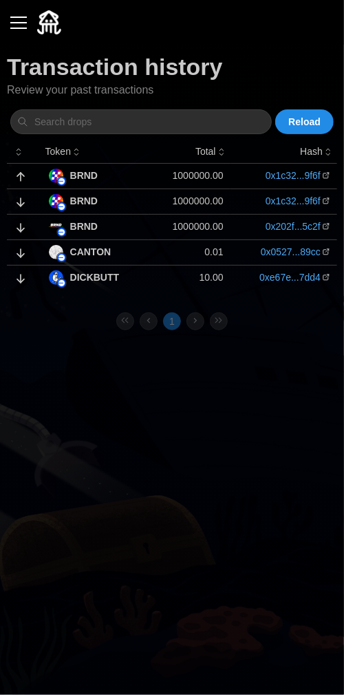  Describe the element at coordinates (91, 252) in the screenshot. I see `p: CANTON` at that location.